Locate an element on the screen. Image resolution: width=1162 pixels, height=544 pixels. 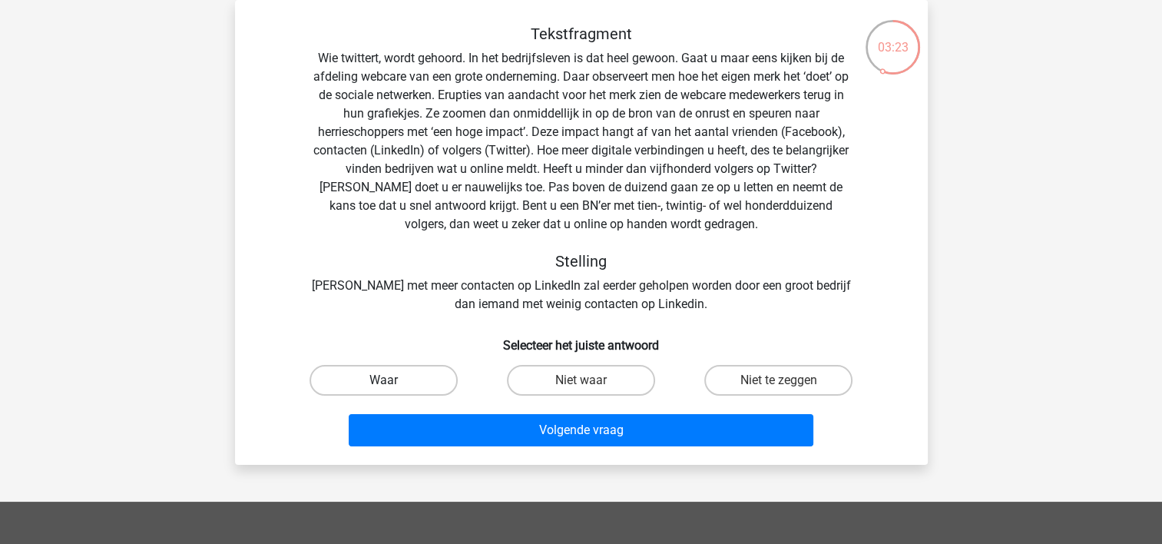
div: 03:23 is located at coordinates (892, 38).